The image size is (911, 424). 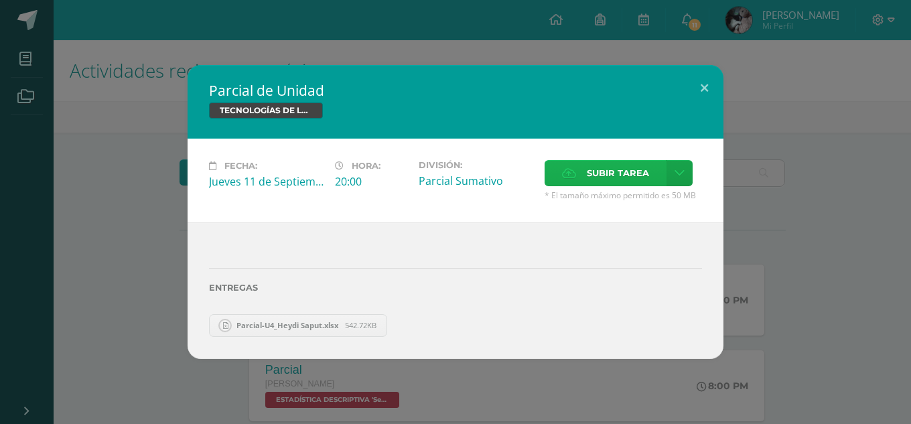 I want to click on label: Entregas, so click(x=456, y=287).